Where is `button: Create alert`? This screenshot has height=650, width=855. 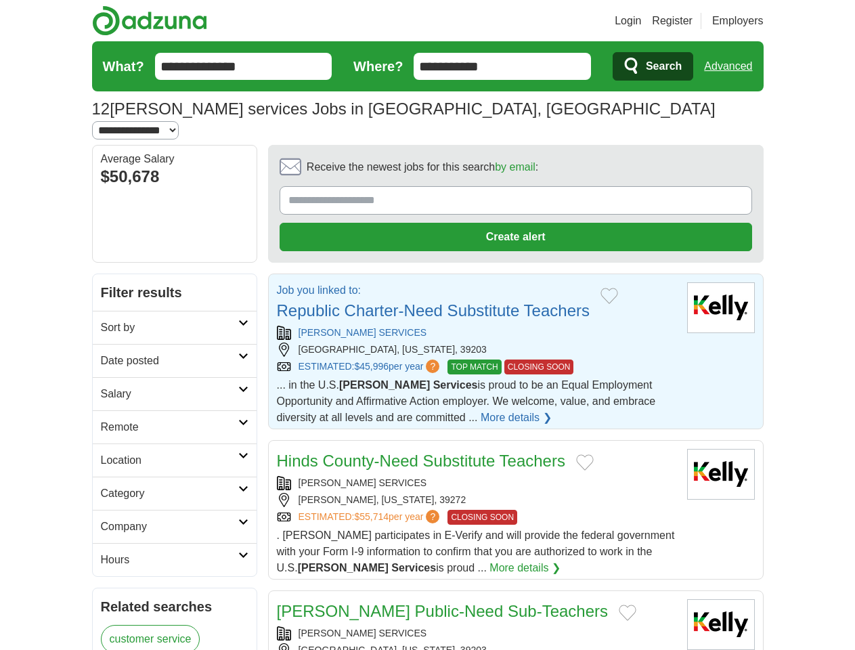 button: Create alert is located at coordinates (516, 237).